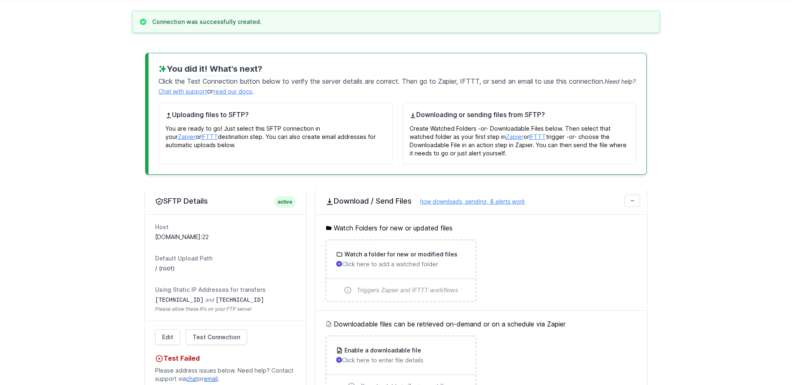 The width and height of the screenshot is (792, 385). Describe the element at coordinates (400, 360) in the screenshot. I see `p: Click here to enter file details` at that location.